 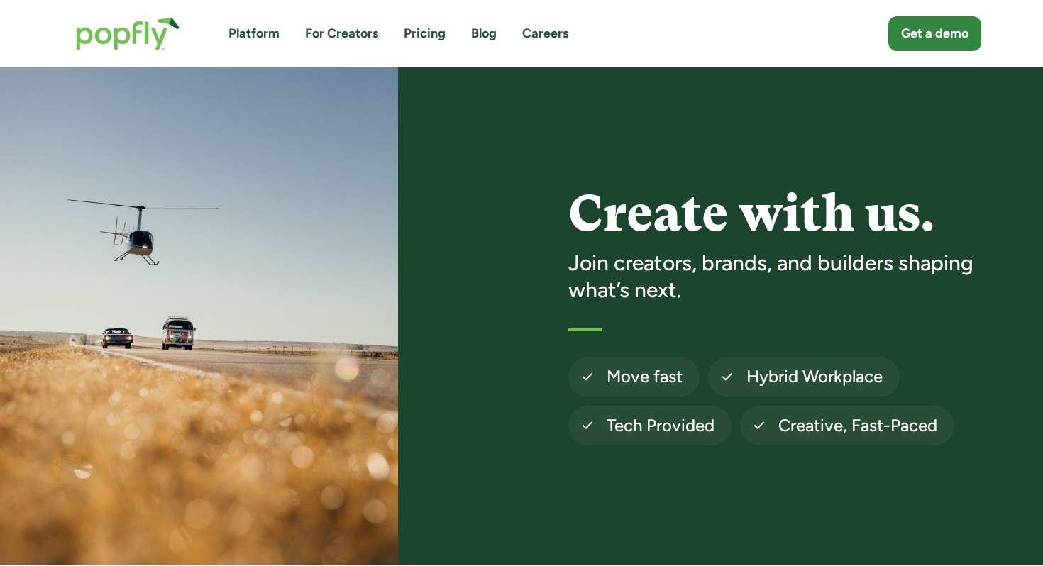 I want to click on a: Careers, so click(x=545, y=33).